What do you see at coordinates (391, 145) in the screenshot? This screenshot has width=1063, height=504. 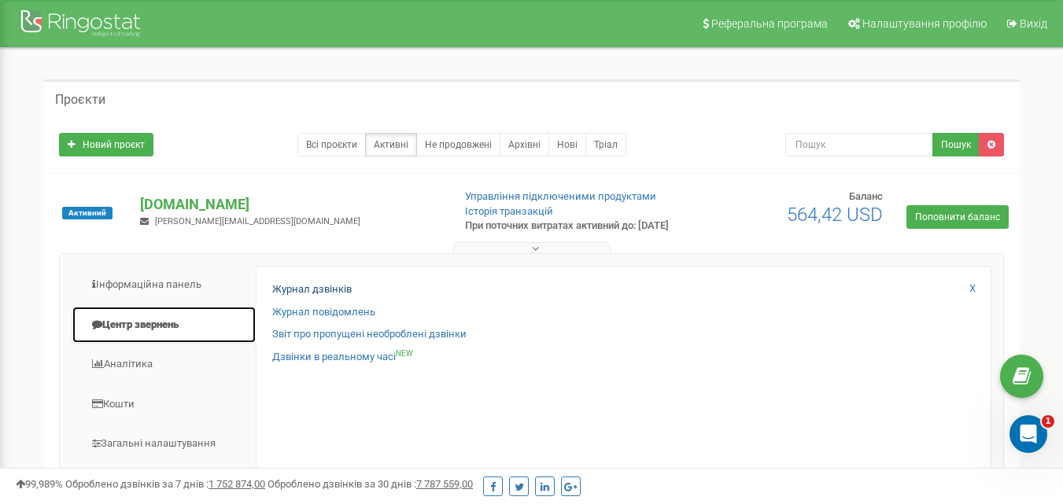 I see `a: Активні` at bounding box center [391, 145].